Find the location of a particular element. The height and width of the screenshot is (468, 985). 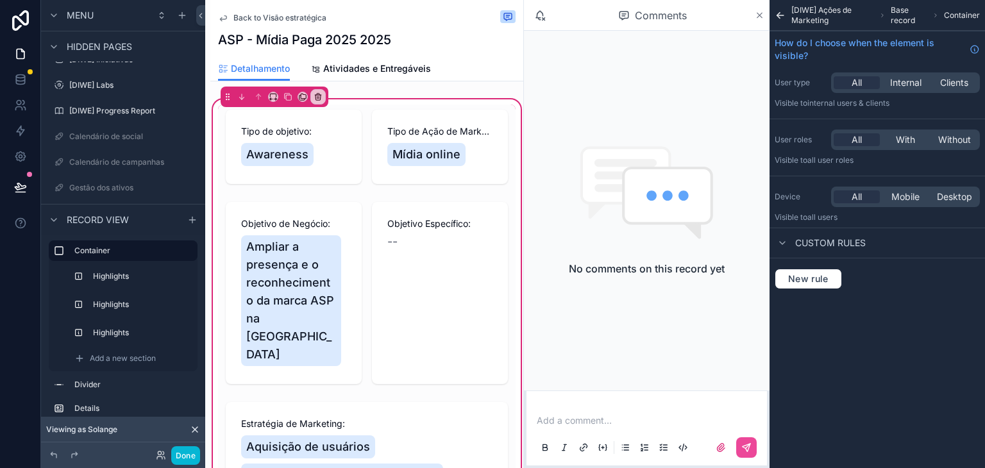

span: Detalhamento is located at coordinates (260, 69).